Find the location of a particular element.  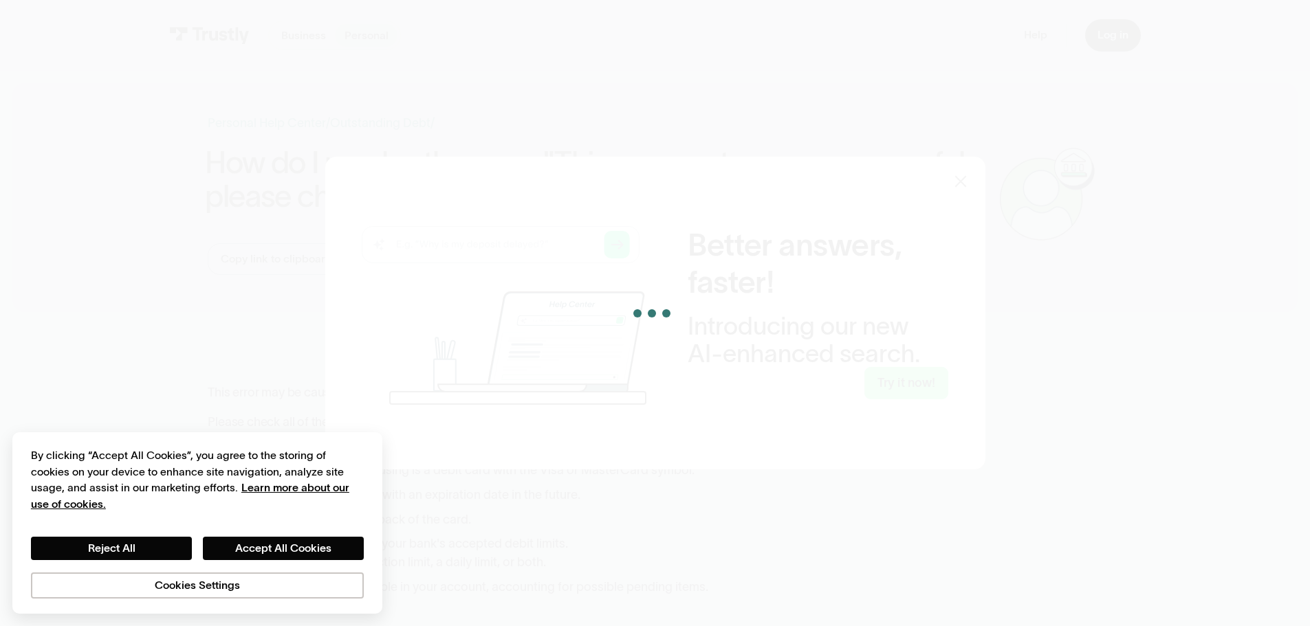

button: Reject All is located at coordinates (111, 549).